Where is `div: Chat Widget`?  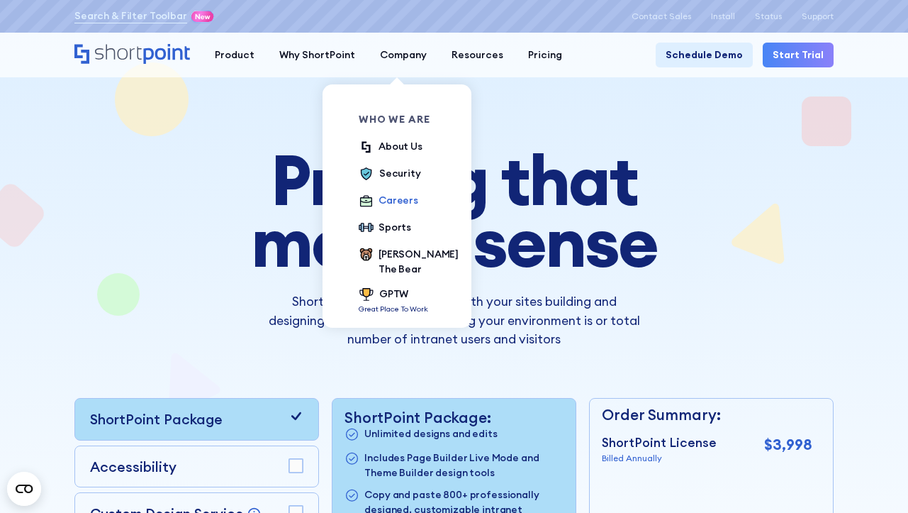 div: Chat Widget is located at coordinates (781, 430).